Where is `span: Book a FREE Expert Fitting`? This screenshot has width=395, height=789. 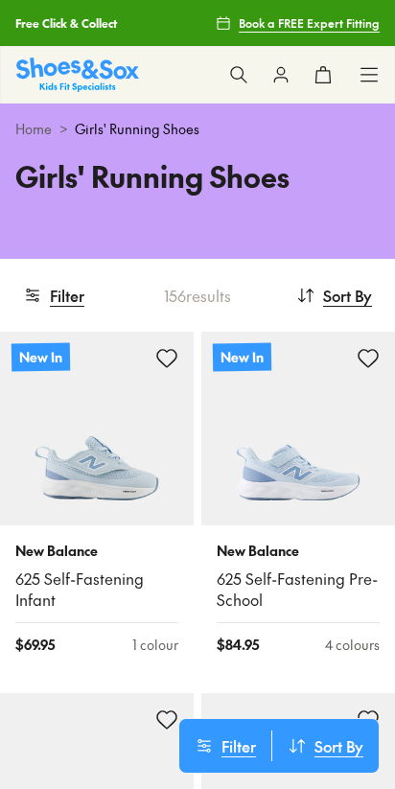
span: Book a FREE Expert Fitting is located at coordinates (309, 23).